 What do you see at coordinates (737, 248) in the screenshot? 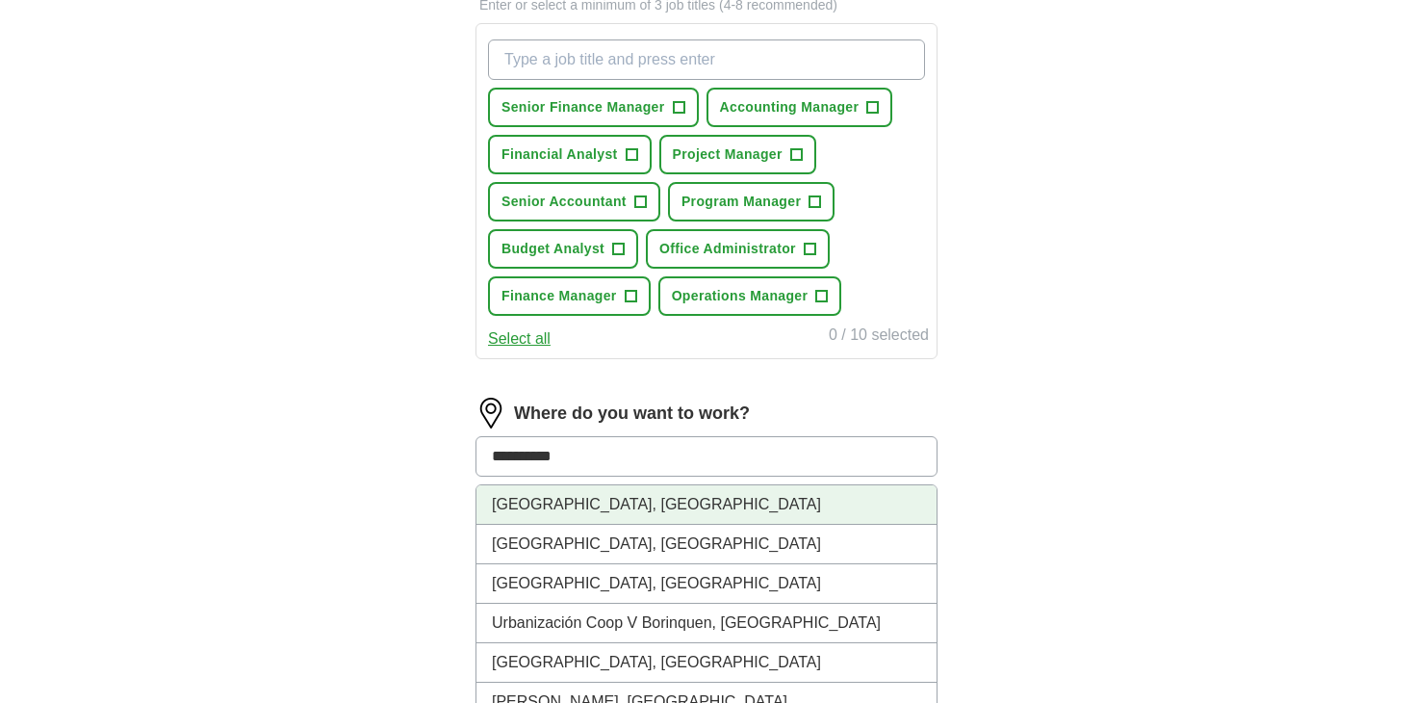
I see `button: Office Administrator` at bounding box center [737, 248].